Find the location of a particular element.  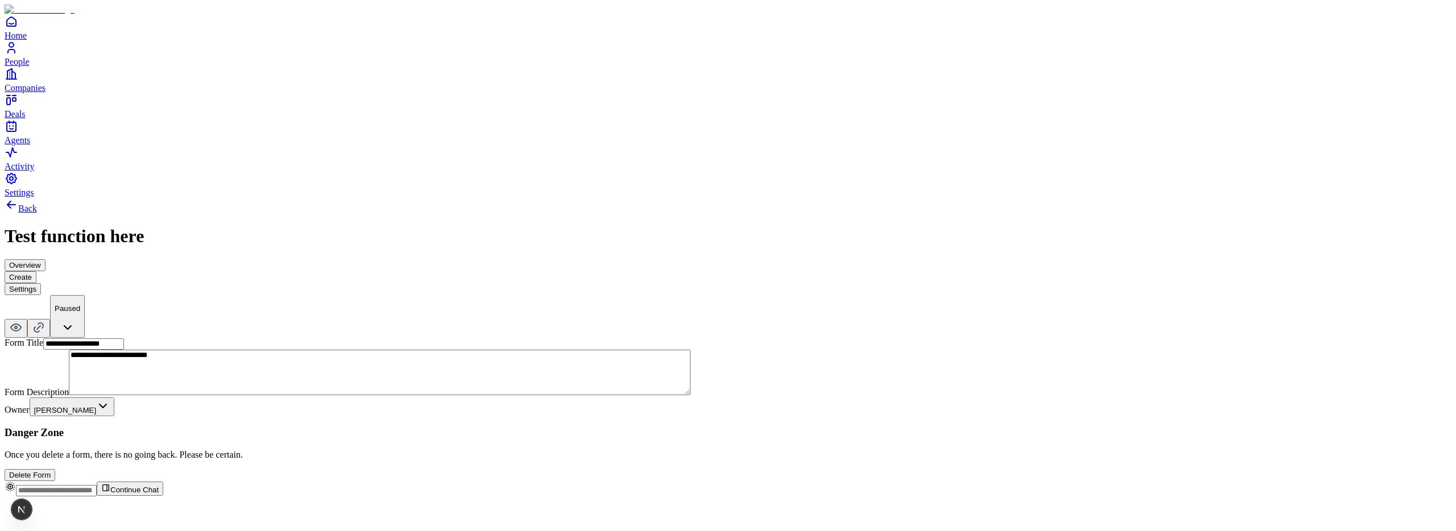

a: Activity is located at coordinates (728, 158).